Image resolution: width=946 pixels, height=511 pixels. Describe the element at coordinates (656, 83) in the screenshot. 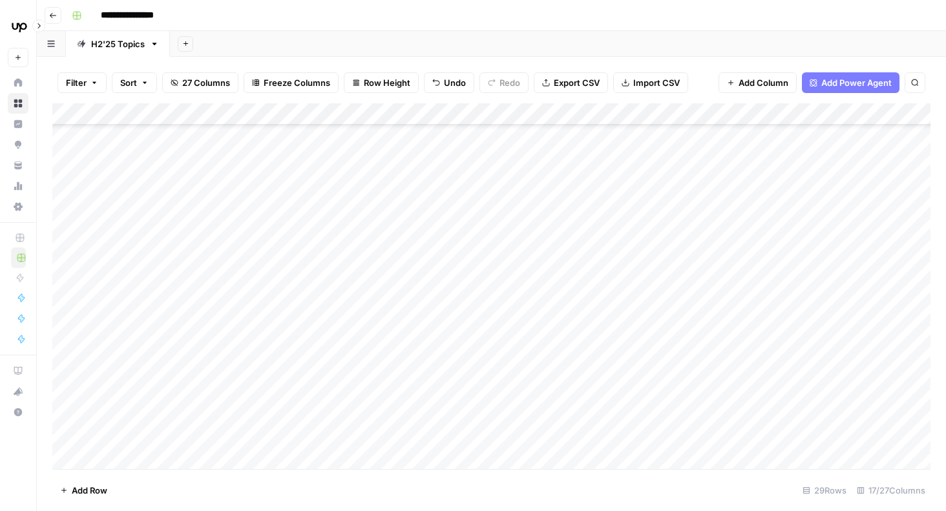

I see `span: Import CSV` at that location.